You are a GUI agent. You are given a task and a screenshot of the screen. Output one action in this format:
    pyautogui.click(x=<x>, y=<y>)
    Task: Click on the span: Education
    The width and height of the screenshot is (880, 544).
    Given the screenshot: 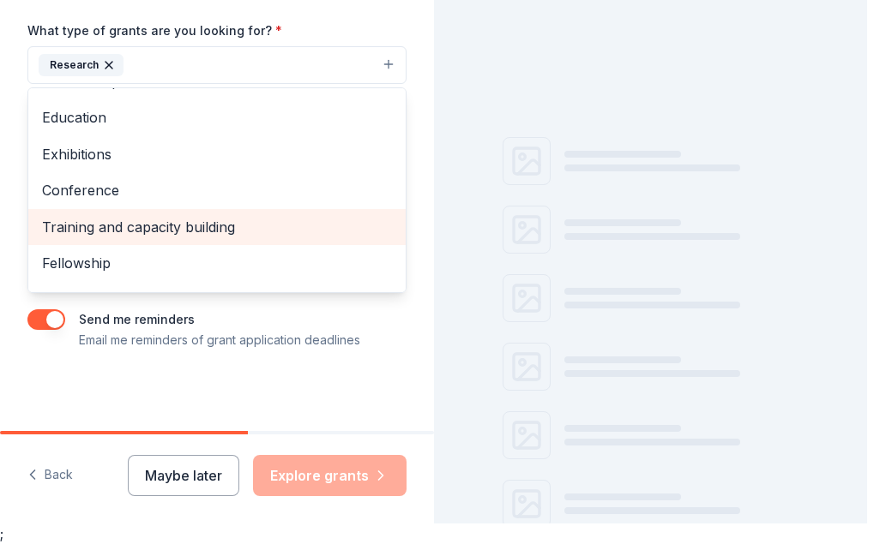 What is the action you would take?
    pyautogui.click(x=217, y=117)
    